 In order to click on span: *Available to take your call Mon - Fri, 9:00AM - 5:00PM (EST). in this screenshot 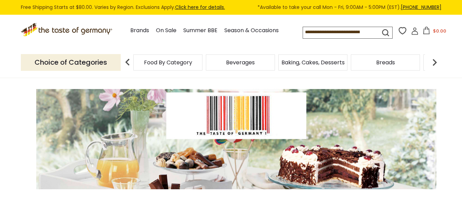, I will do `click(350, 7)`.